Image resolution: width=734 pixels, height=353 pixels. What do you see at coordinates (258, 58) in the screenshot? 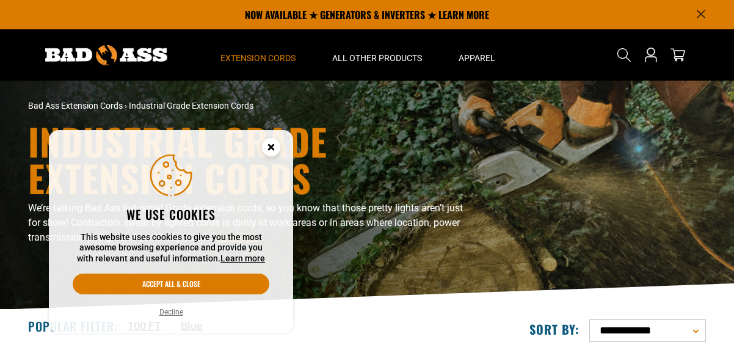
I see `span: Extension Cords` at bounding box center [258, 58].